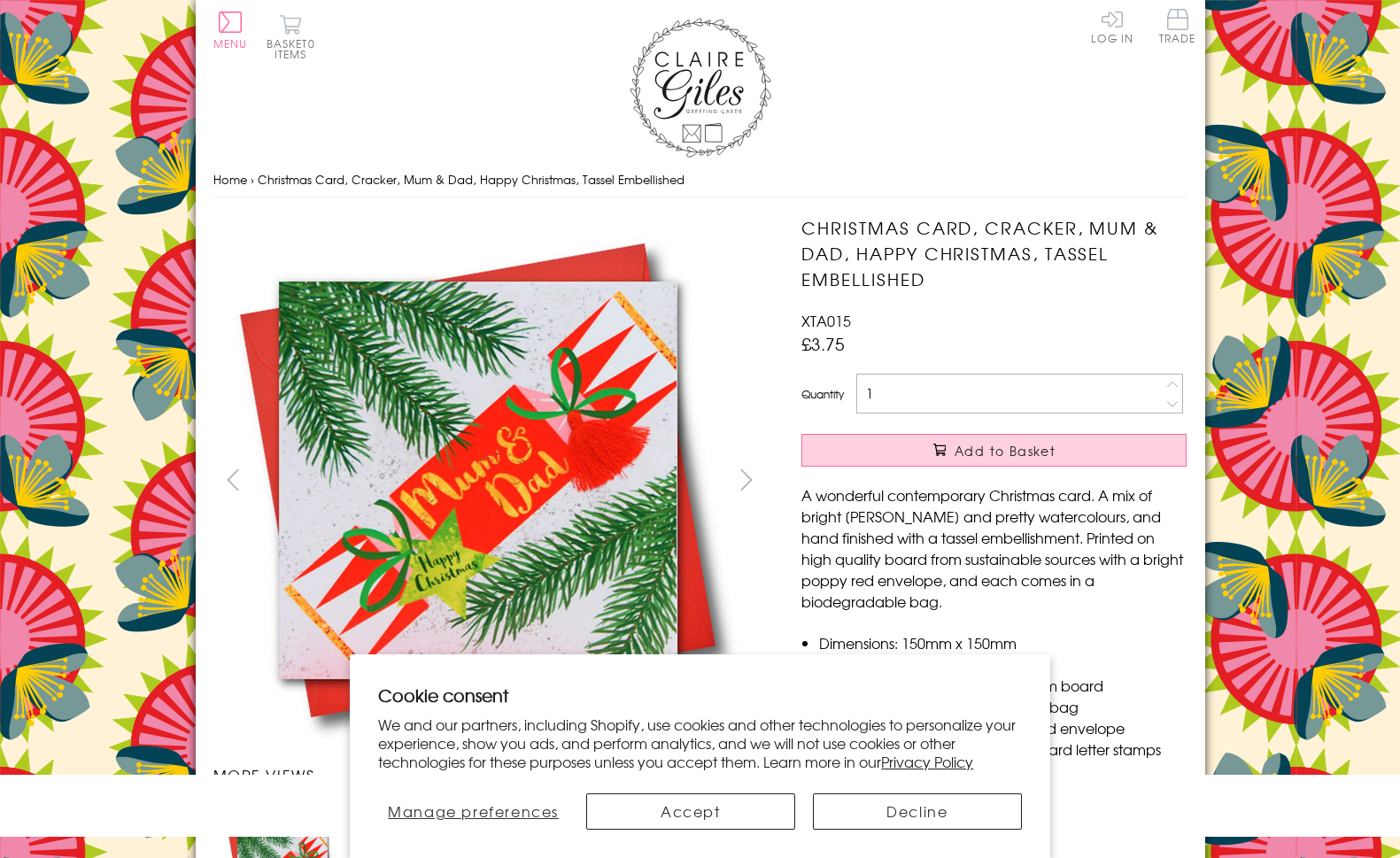 The image size is (1400, 858). What do you see at coordinates (489, 775) in the screenshot?
I see `h3: More views` at bounding box center [489, 775].